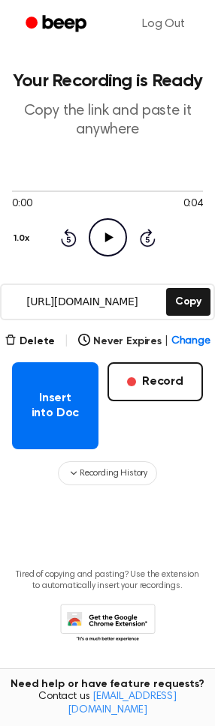  I want to click on button: Copy, so click(188, 302).